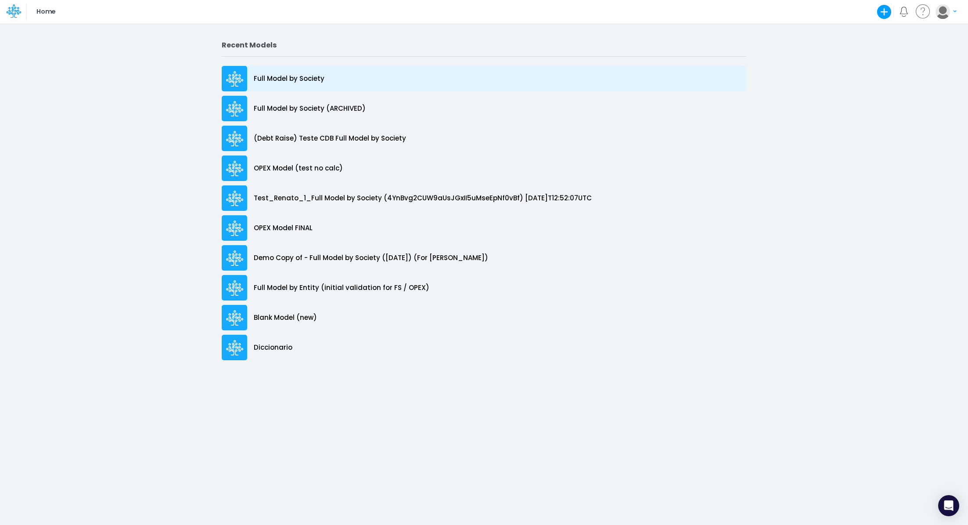  Describe the element at coordinates (285, 317) in the screenshot. I see `p: Blank Model (new)` at that location.